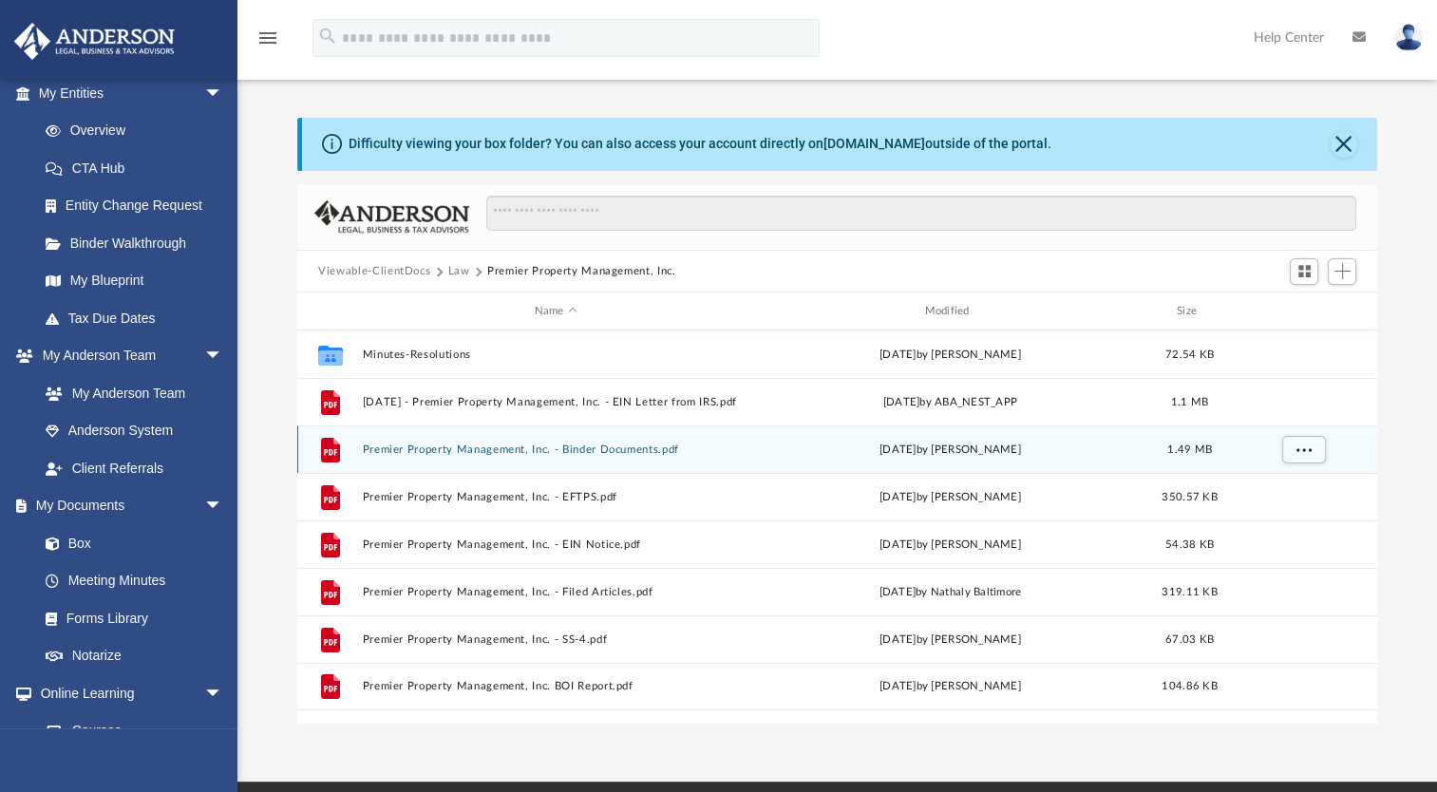 This screenshot has width=1437, height=792. What do you see at coordinates (134, 468) in the screenshot?
I see `a: Client Referrals` at bounding box center [134, 468].